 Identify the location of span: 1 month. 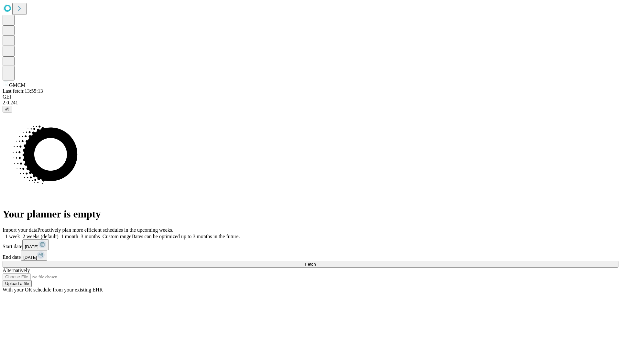
(70, 236).